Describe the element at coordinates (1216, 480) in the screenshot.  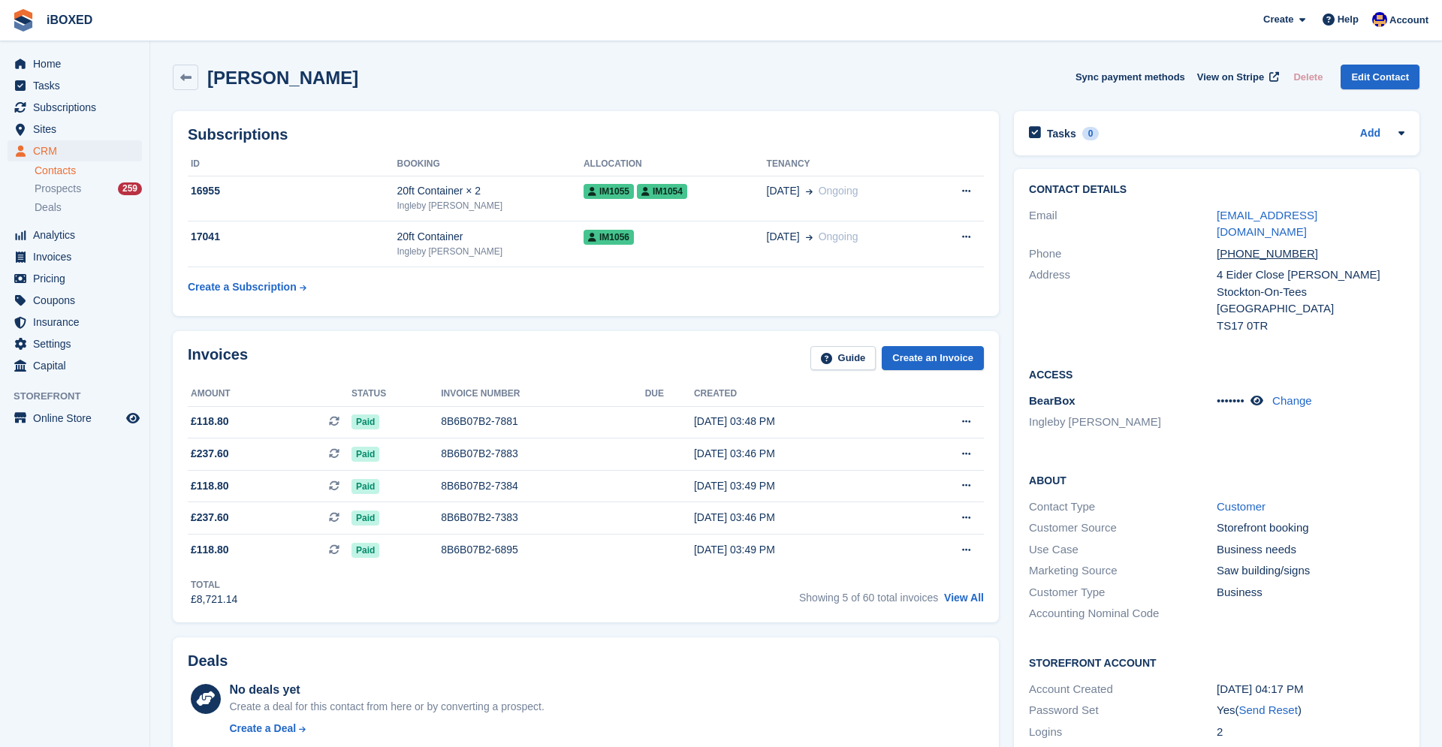
I see `h2: About` at that location.